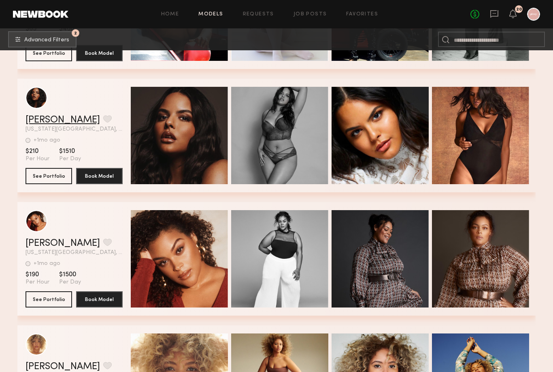 The image size is (553, 372). I want to click on span: Advanced Filters, so click(47, 40).